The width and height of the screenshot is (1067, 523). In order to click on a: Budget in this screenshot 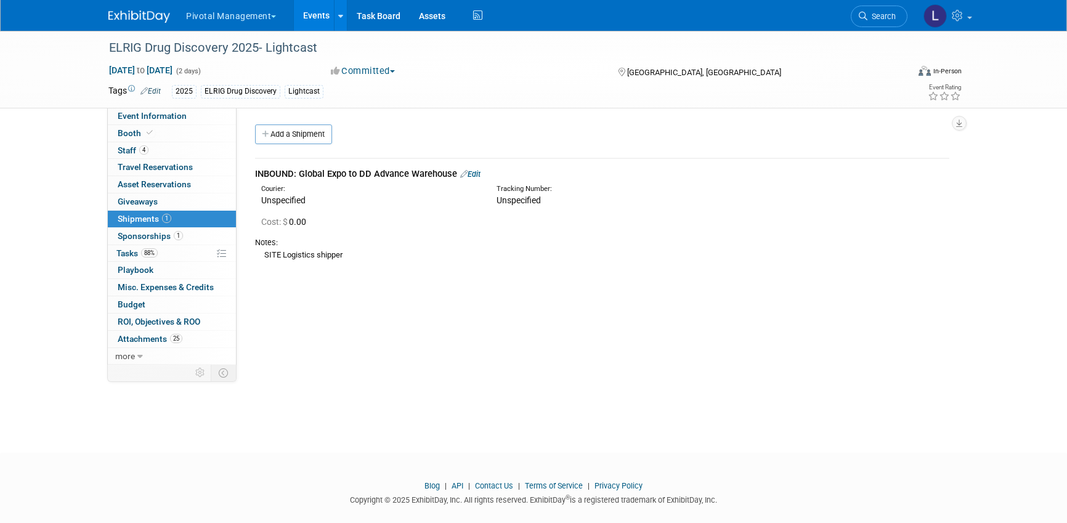, I will do `click(172, 304)`.